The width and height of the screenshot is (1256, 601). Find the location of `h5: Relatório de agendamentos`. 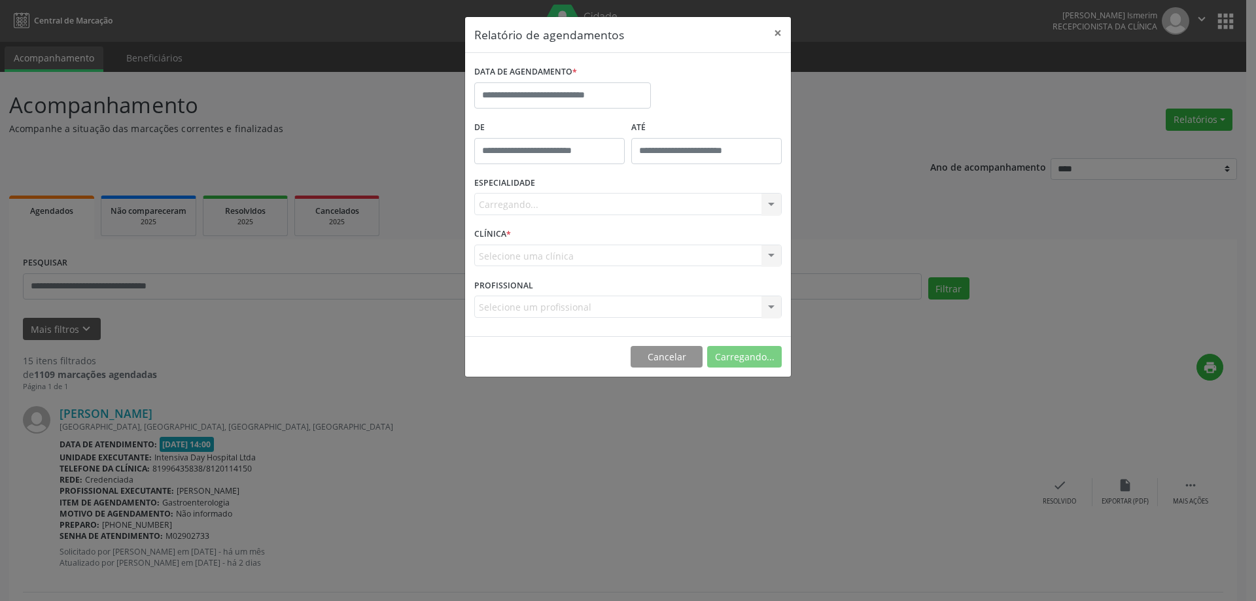

h5: Relatório de agendamentos is located at coordinates (549, 35).